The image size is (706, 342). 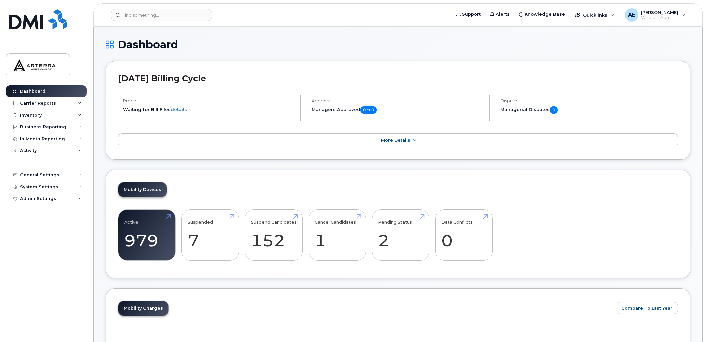 What do you see at coordinates (589, 101) in the screenshot?
I see `h4: Disputes` at bounding box center [589, 101].